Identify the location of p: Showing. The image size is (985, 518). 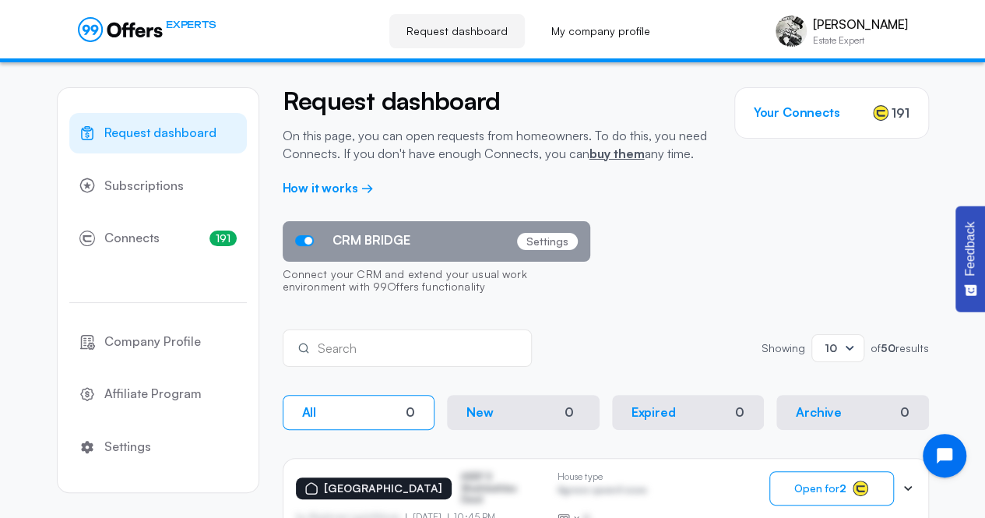
(784, 348).